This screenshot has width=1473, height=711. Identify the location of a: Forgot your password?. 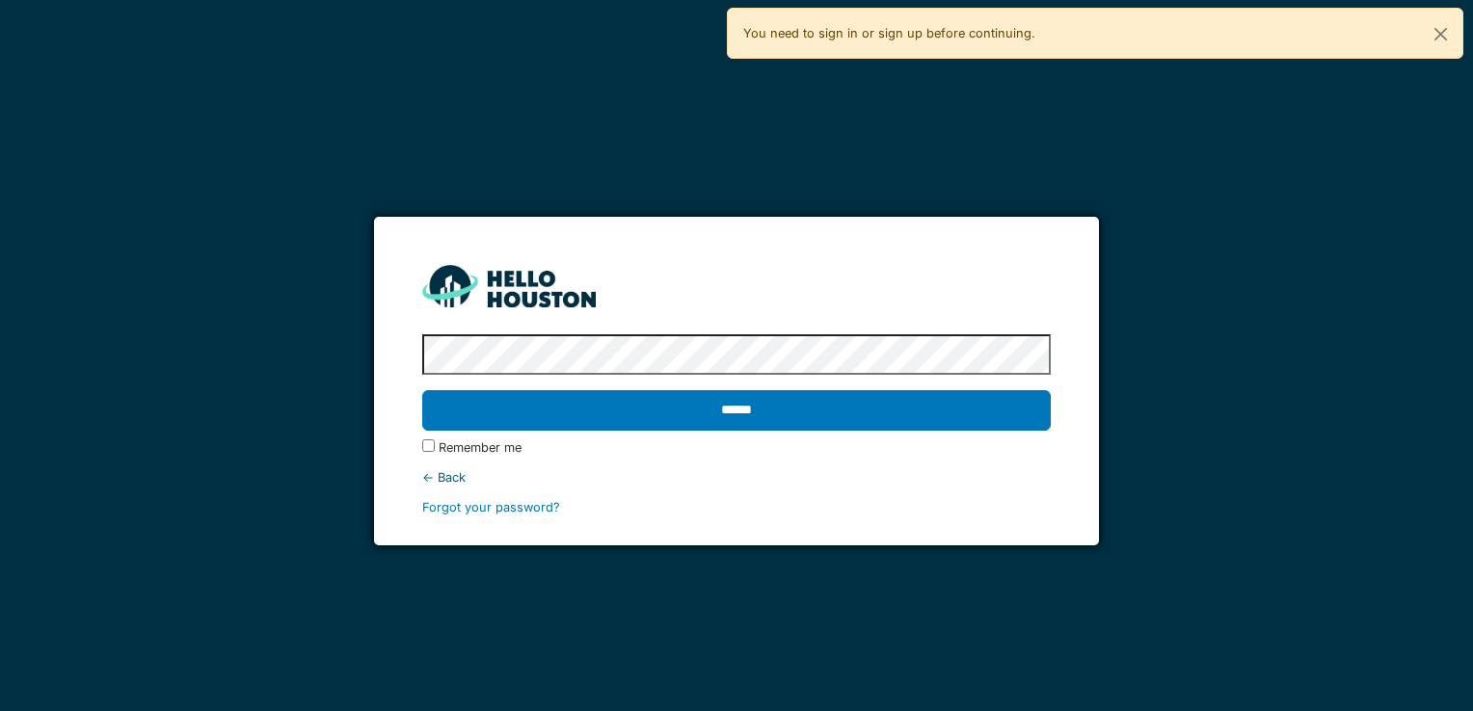
(491, 507).